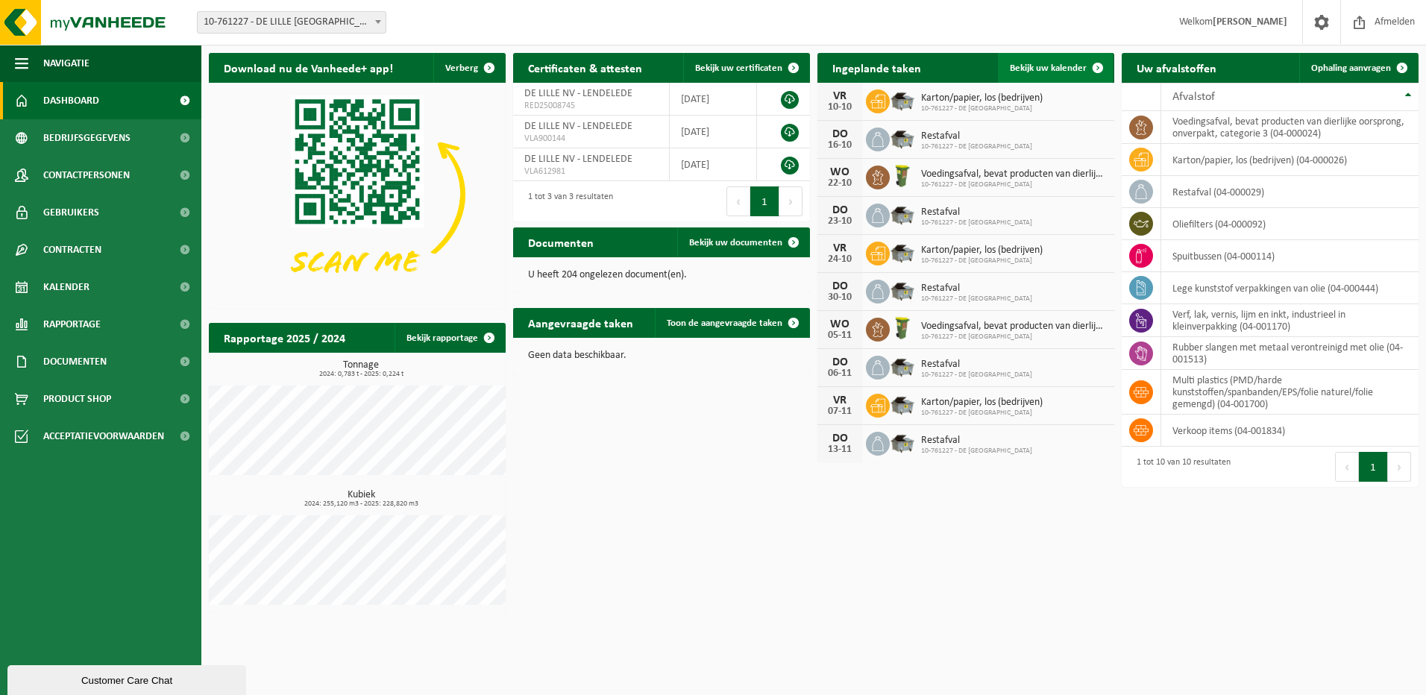  I want to click on h2: Uw afvalstoffen, so click(1176, 67).